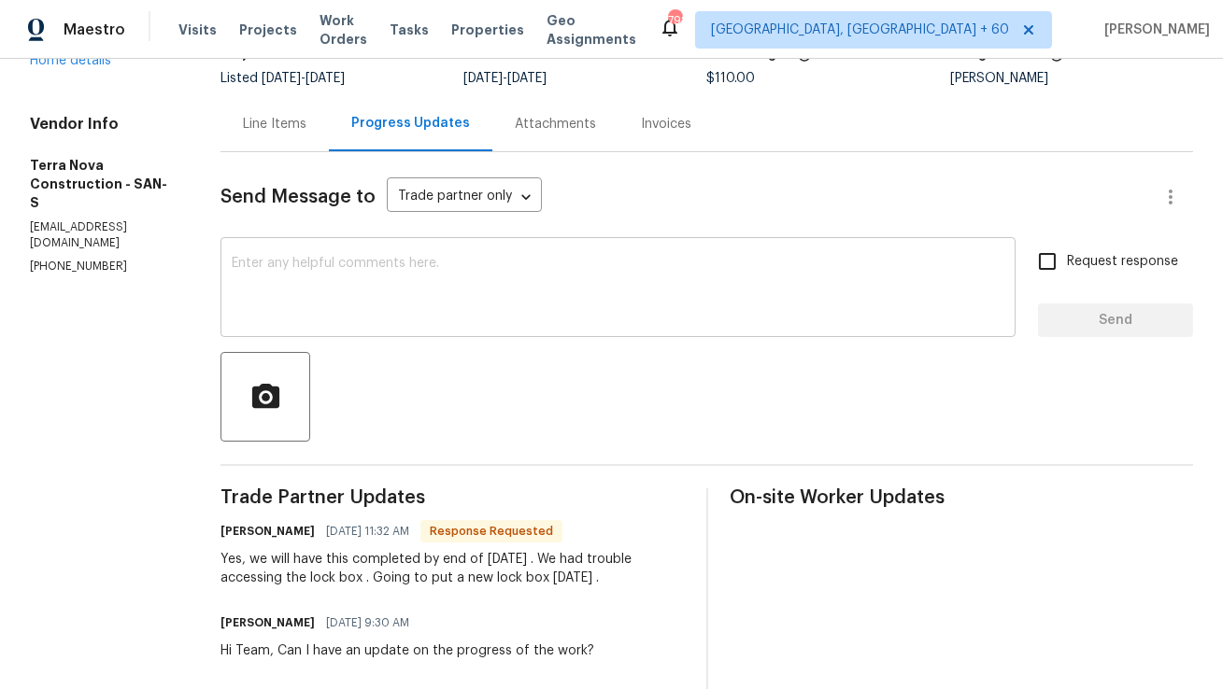  I want to click on div: Line Items, so click(275, 124).